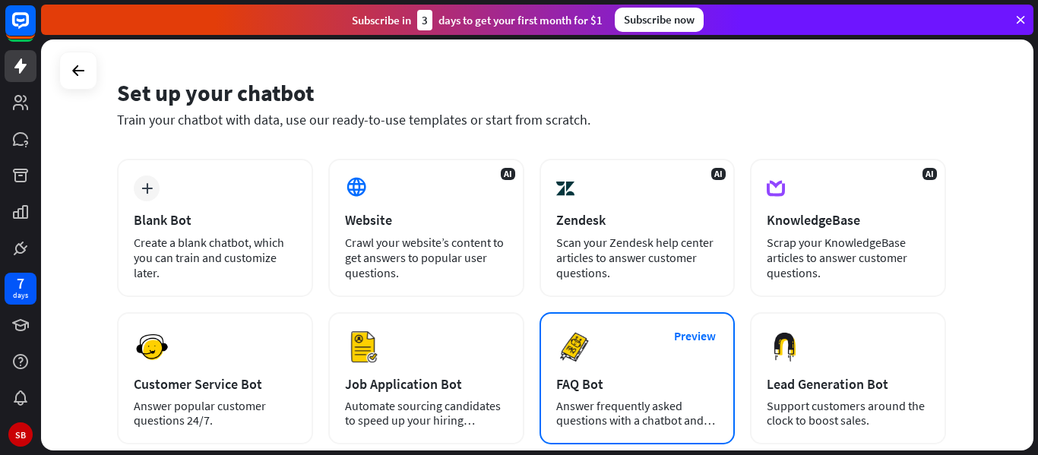 The height and width of the screenshot is (455, 1038). Describe the element at coordinates (426, 258) in the screenshot. I see `div: Crawl your website’s content to get answers to popular user questions.` at that location.